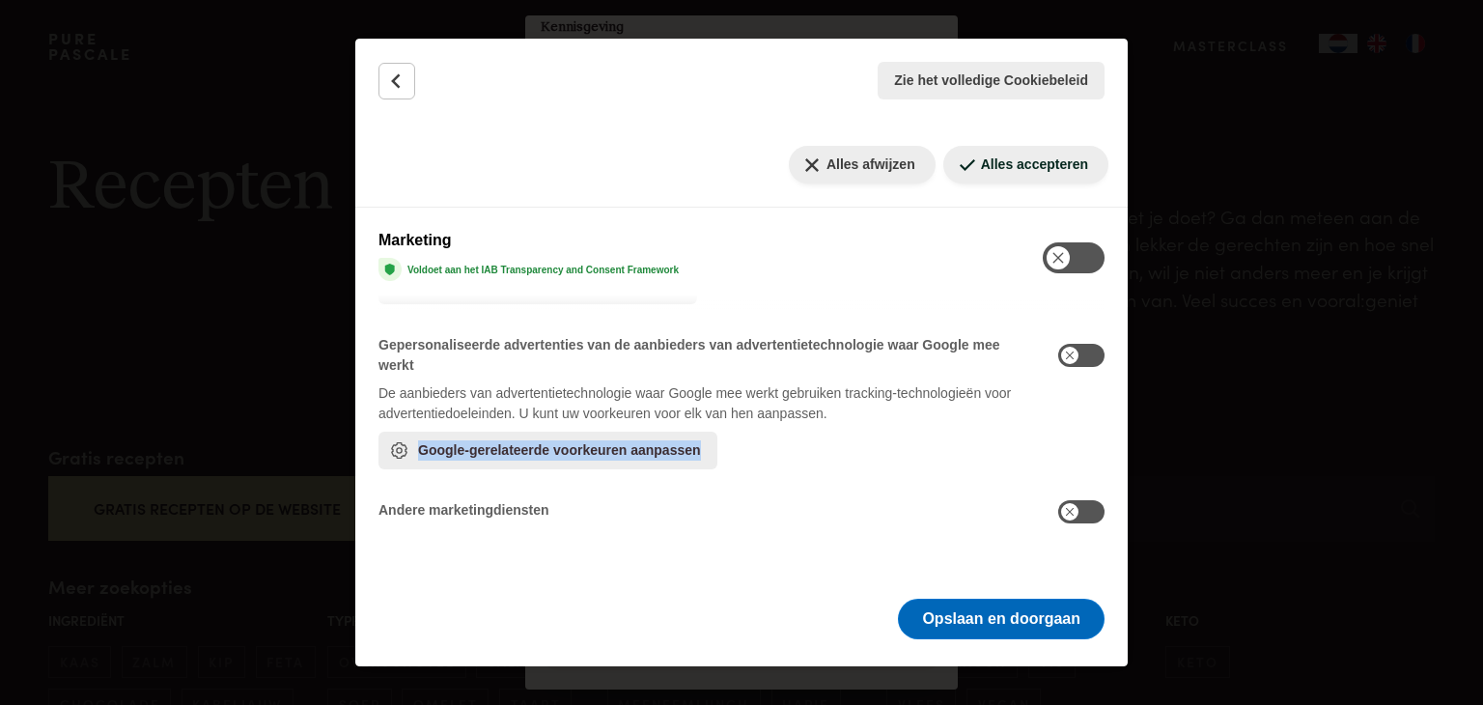 This screenshot has height=705, width=1483. What do you see at coordinates (1025, 164) in the screenshot?
I see `button: Alles accepteren` at bounding box center [1025, 164].